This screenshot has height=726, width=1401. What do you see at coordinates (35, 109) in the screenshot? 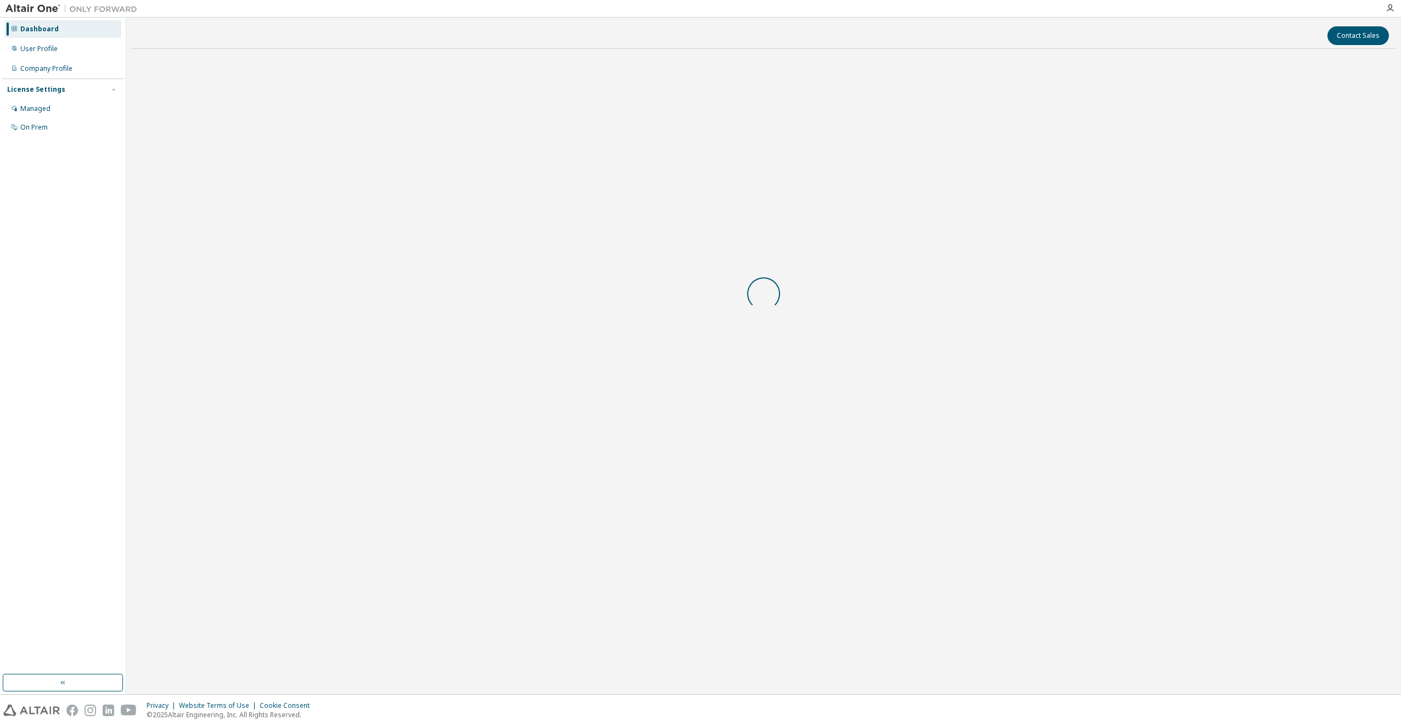
I see `div: Managed` at bounding box center [35, 109].